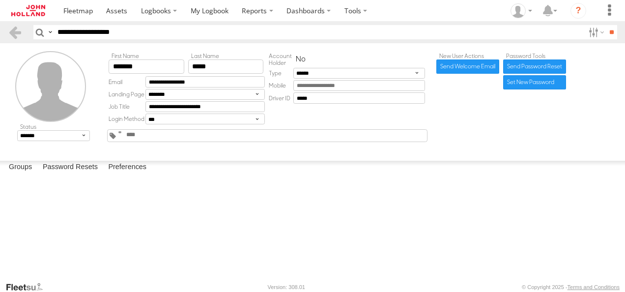  Describe the element at coordinates (534, 66) in the screenshot. I see `a: Send Password Reset` at that location.